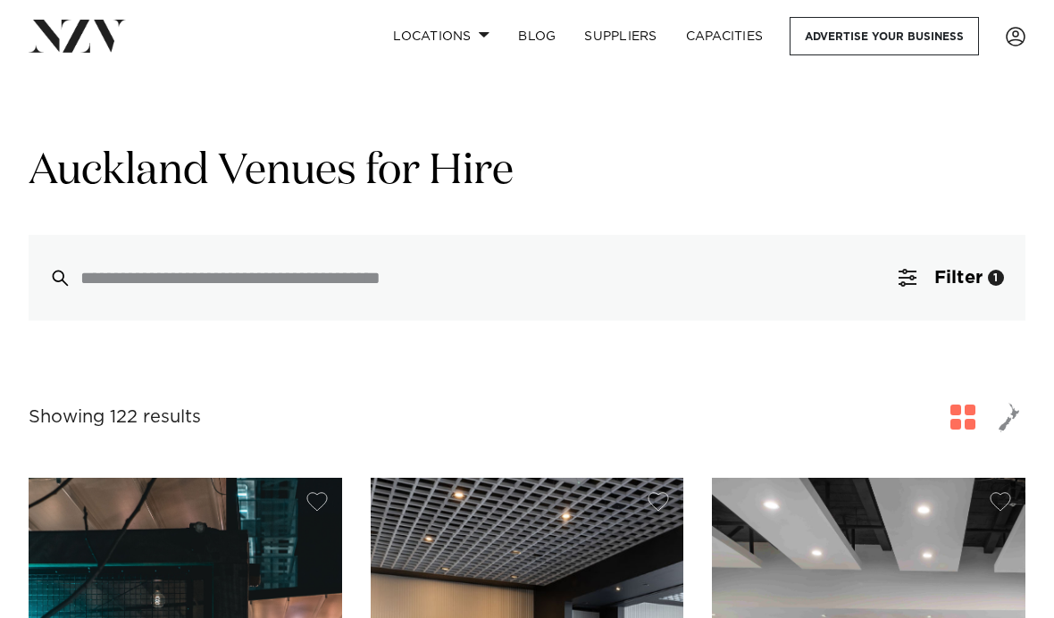 The width and height of the screenshot is (1054, 618). I want to click on a: SUPPLIERS, so click(620, 36).